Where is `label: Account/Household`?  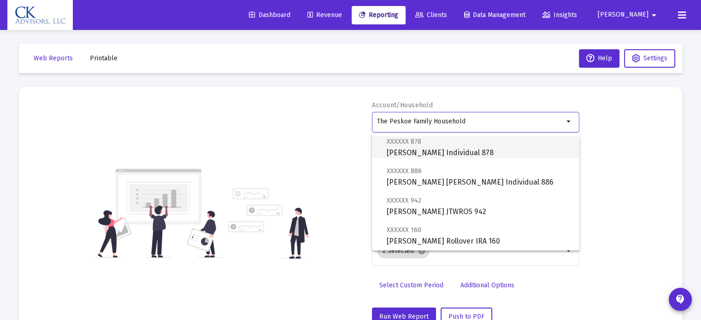
label: Account/Household is located at coordinates (403, 105).